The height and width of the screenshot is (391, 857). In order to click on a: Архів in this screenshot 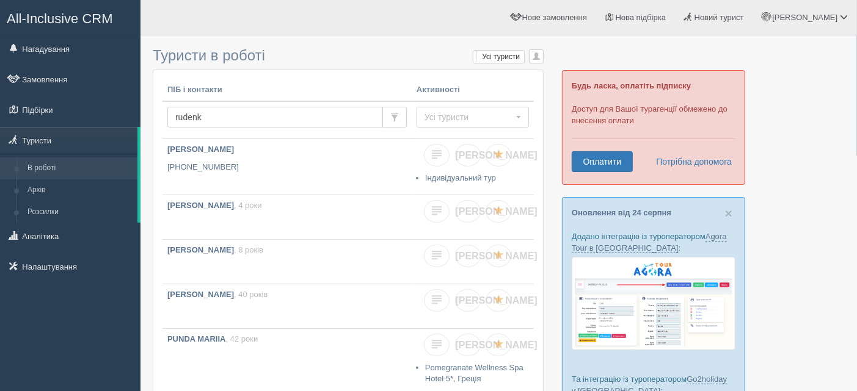, I will do `click(79, 191)`.